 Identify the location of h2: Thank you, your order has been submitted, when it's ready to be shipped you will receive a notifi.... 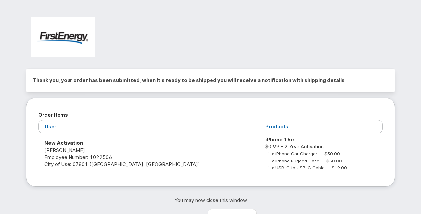
(210, 80).